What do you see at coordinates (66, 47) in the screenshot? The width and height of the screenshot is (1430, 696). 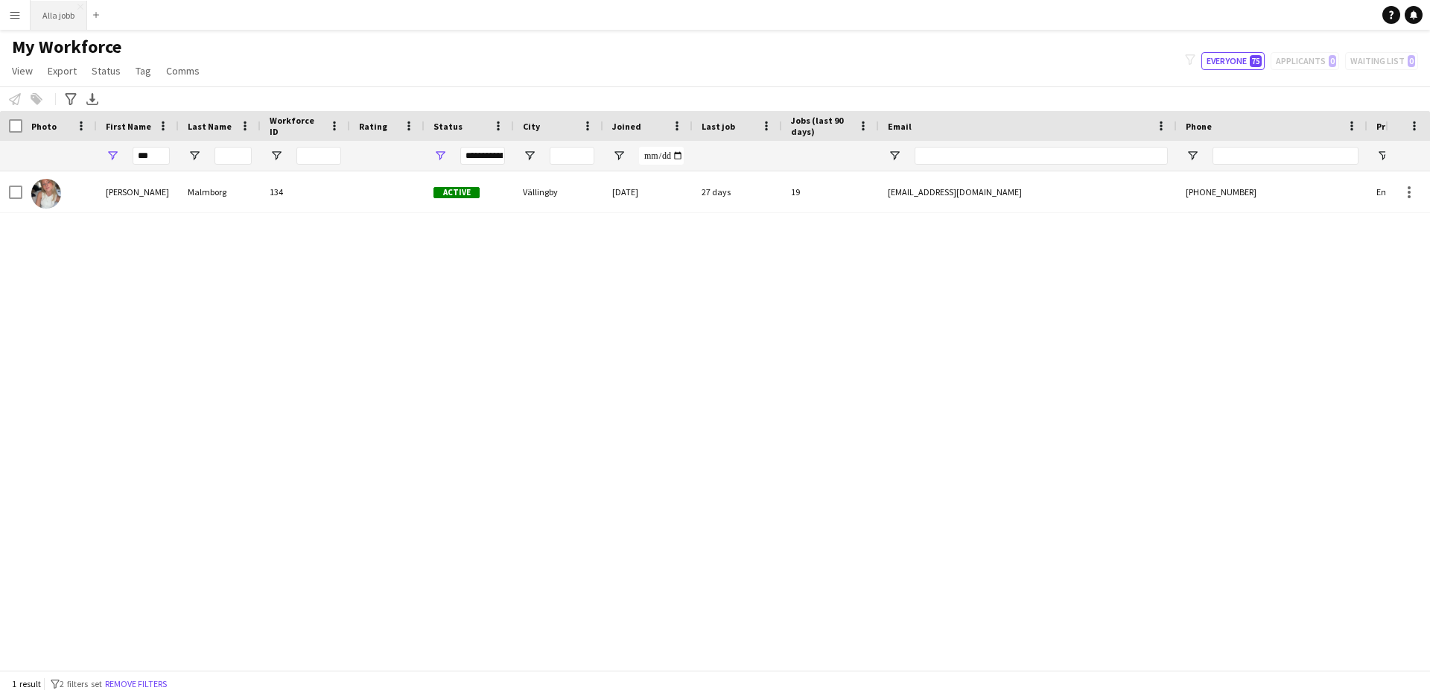 I see `span: My Workforce` at bounding box center [66, 47].